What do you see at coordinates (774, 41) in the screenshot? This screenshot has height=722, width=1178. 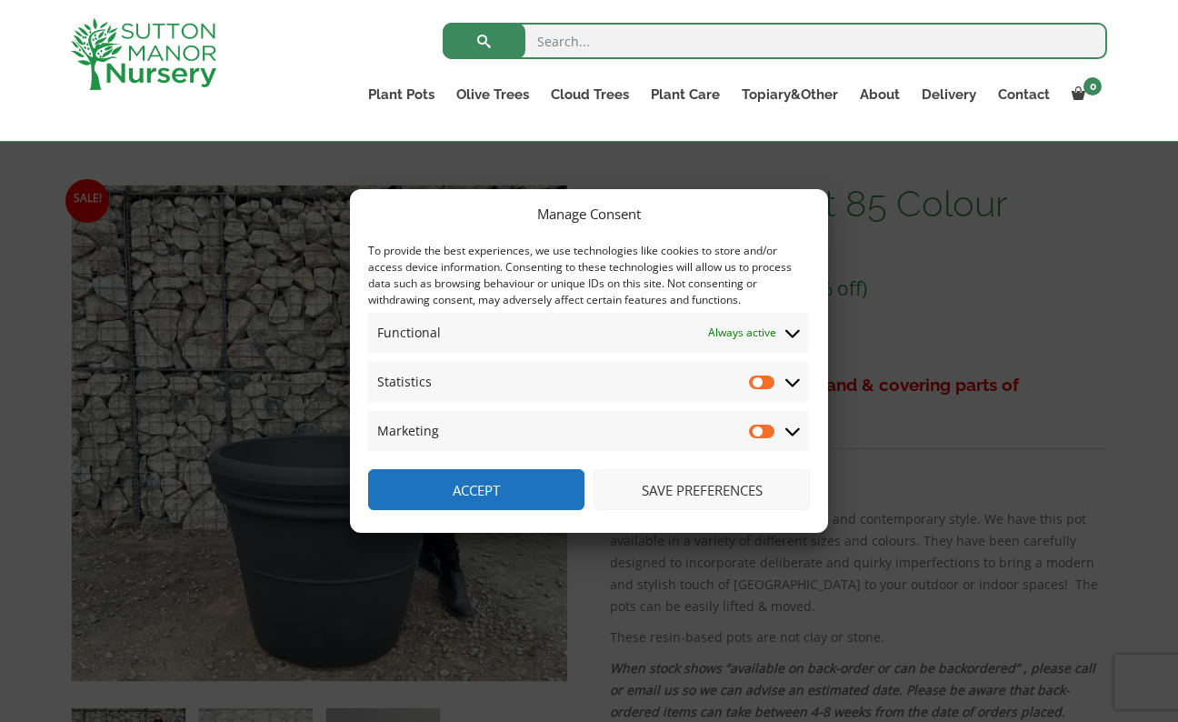 I see `input: Search...` at bounding box center [774, 41].